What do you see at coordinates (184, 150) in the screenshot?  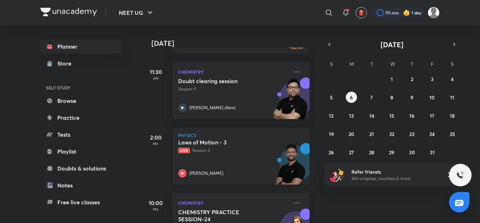 I see `span: Live` at bounding box center [184, 150].